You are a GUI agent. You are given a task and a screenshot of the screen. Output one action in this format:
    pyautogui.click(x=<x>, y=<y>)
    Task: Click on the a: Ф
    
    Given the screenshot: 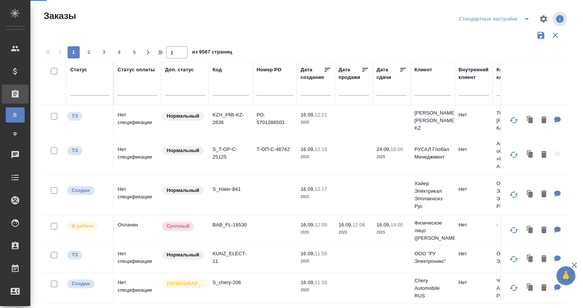 What is the action you would take?
    pyautogui.click(x=15, y=134)
    